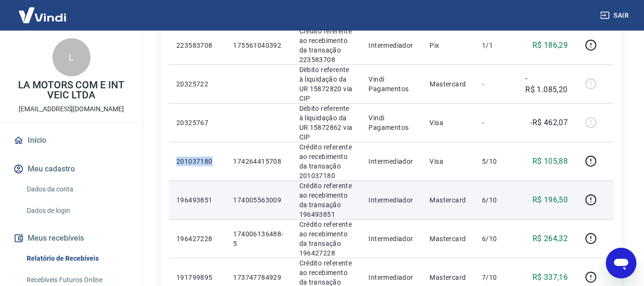 This screenshot has height=286, width=644. Describe the element at coordinates (71, 169) in the screenshot. I see `button: Meu cadastro` at that location.